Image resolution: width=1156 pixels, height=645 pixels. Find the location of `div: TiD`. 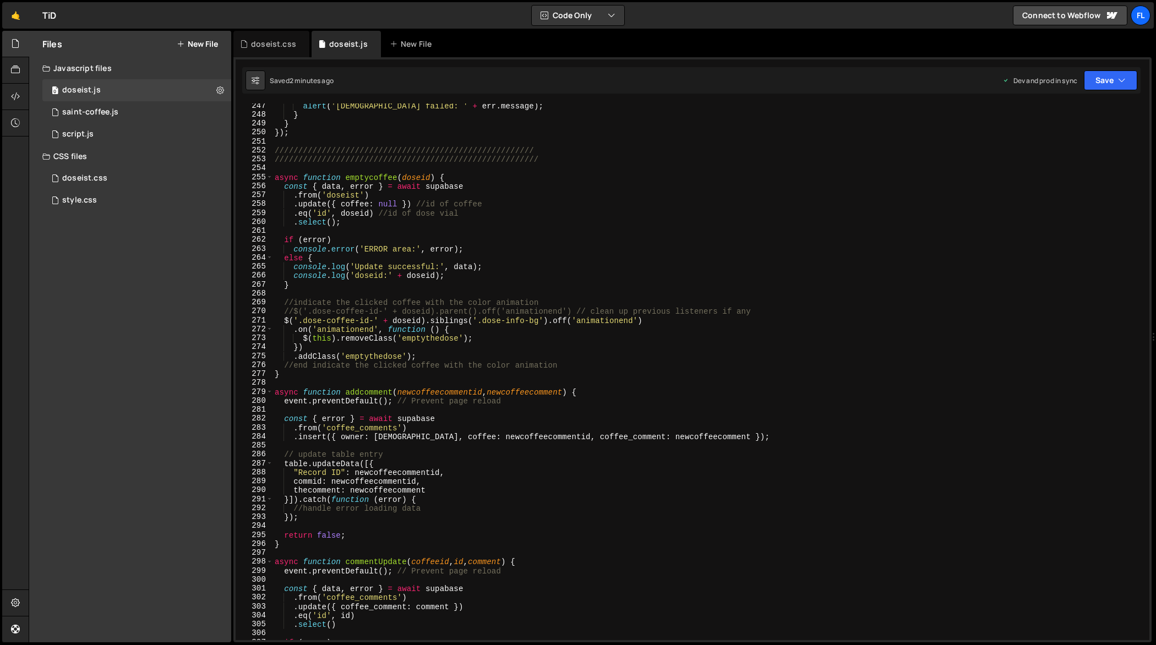

div: TiD is located at coordinates (49, 15).